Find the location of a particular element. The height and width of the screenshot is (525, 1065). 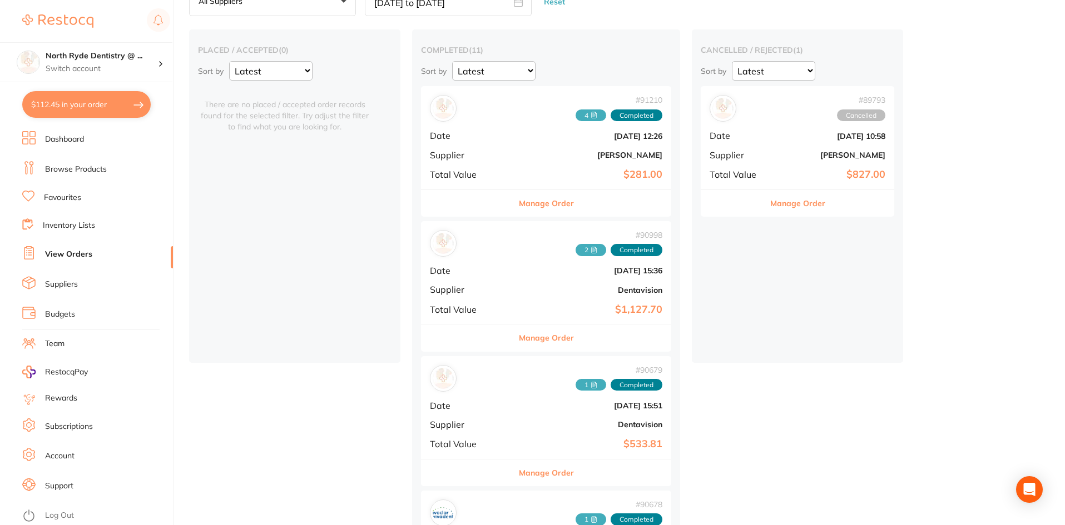

span: # 90998 is located at coordinates (619, 235).